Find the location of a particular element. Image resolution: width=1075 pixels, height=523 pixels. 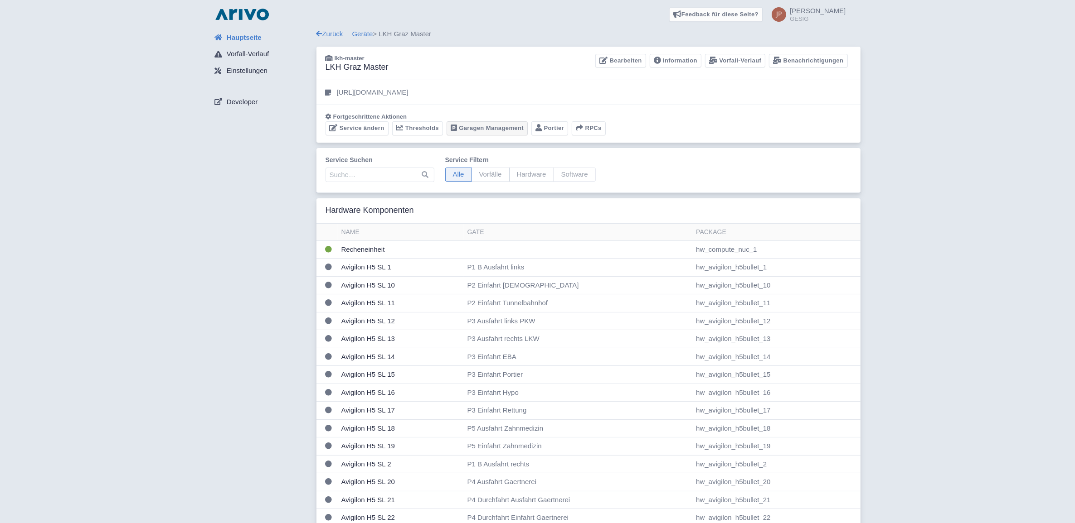

th: Package is located at coordinates (776, 233).